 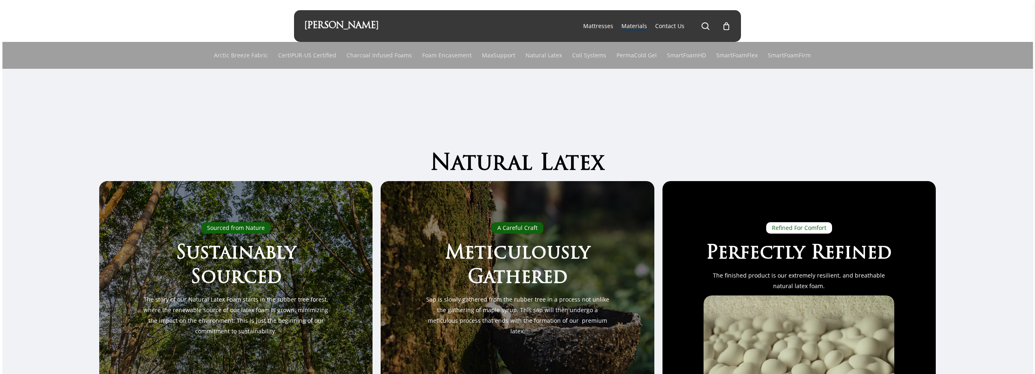 I want to click on a: PermaCold Gel, so click(x=636, y=55).